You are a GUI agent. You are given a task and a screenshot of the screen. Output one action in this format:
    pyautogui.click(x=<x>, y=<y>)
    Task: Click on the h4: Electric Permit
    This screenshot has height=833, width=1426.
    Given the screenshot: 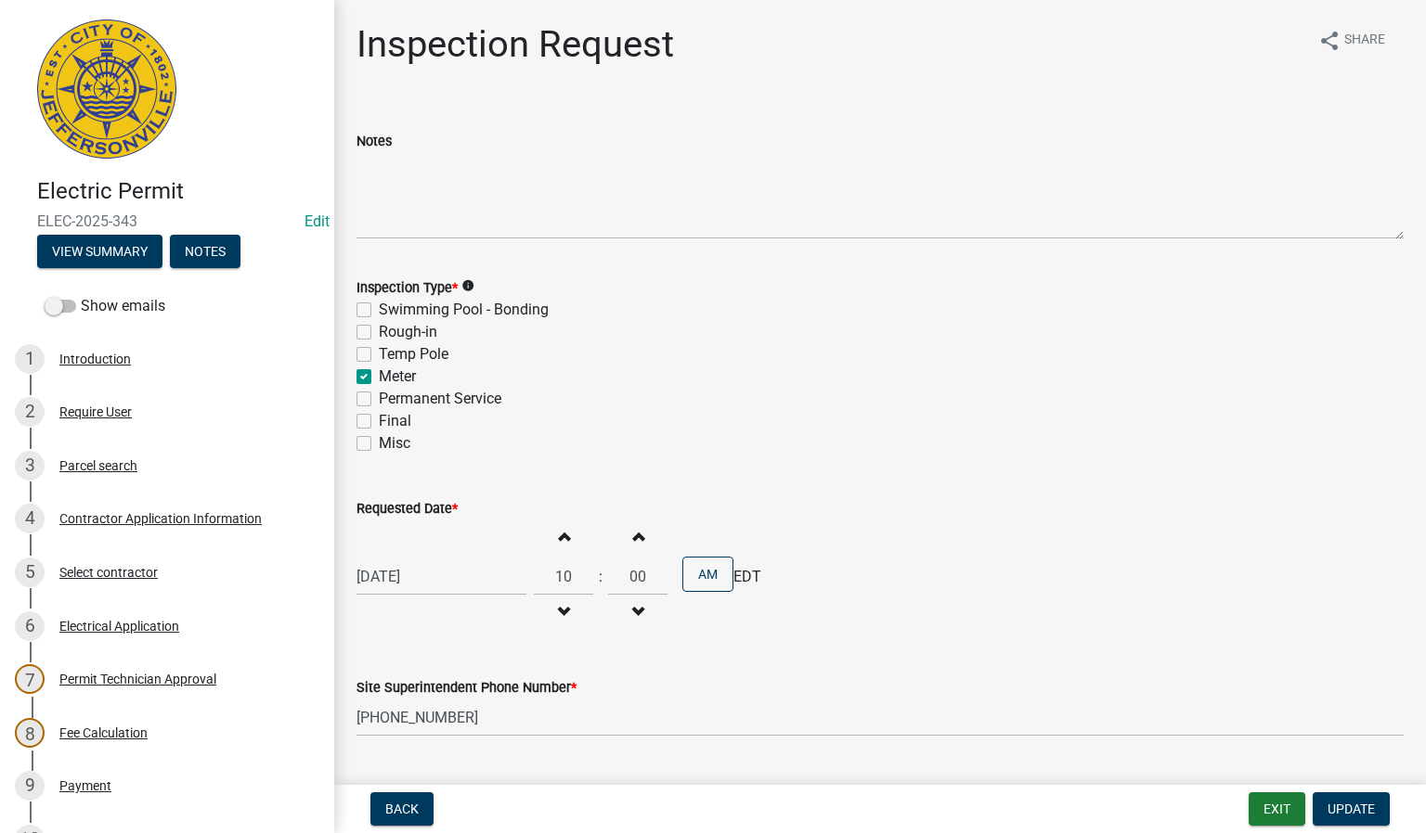 What is the action you would take?
    pyautogui.click(x=178, y=191)
    